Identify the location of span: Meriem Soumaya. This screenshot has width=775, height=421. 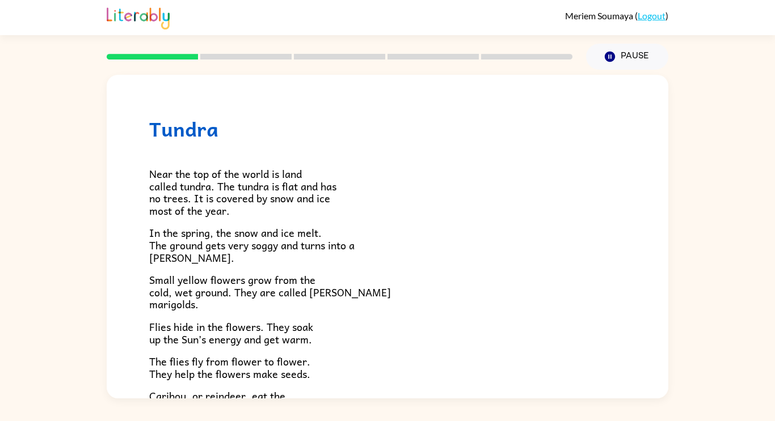
(599, 15).